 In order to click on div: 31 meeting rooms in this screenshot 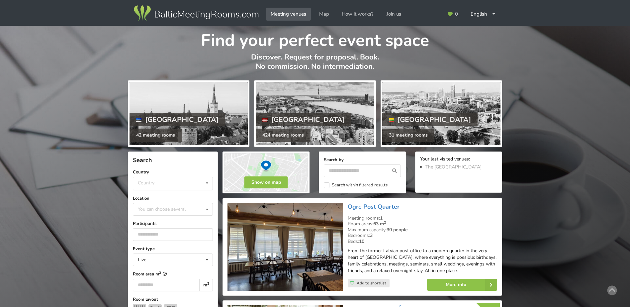, I will do `click(408, 135)`.